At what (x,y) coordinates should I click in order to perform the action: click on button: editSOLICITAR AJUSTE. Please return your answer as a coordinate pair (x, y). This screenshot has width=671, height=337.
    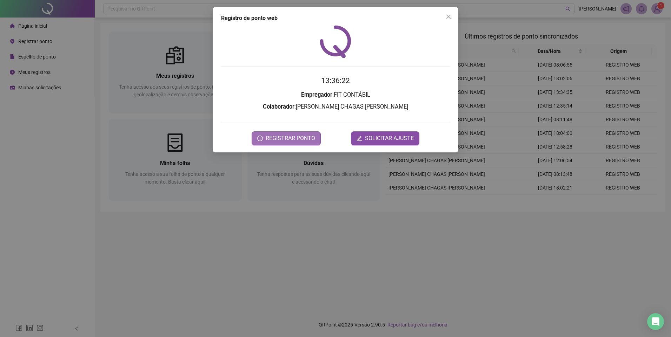
    Looking at the image, I should click on (385, 139).